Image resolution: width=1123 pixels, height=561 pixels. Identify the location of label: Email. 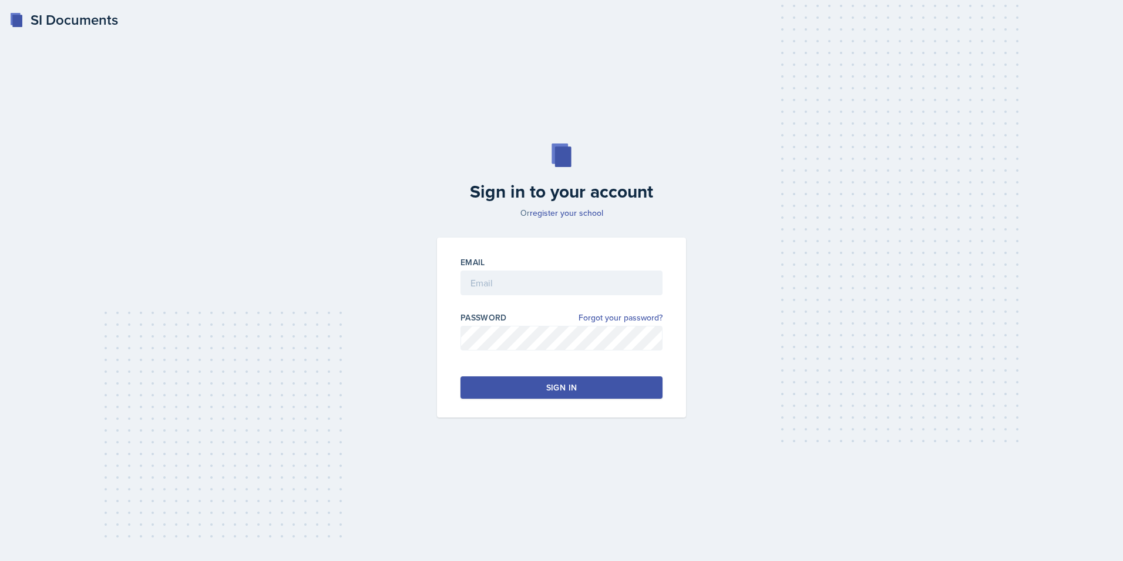
(473, 262).